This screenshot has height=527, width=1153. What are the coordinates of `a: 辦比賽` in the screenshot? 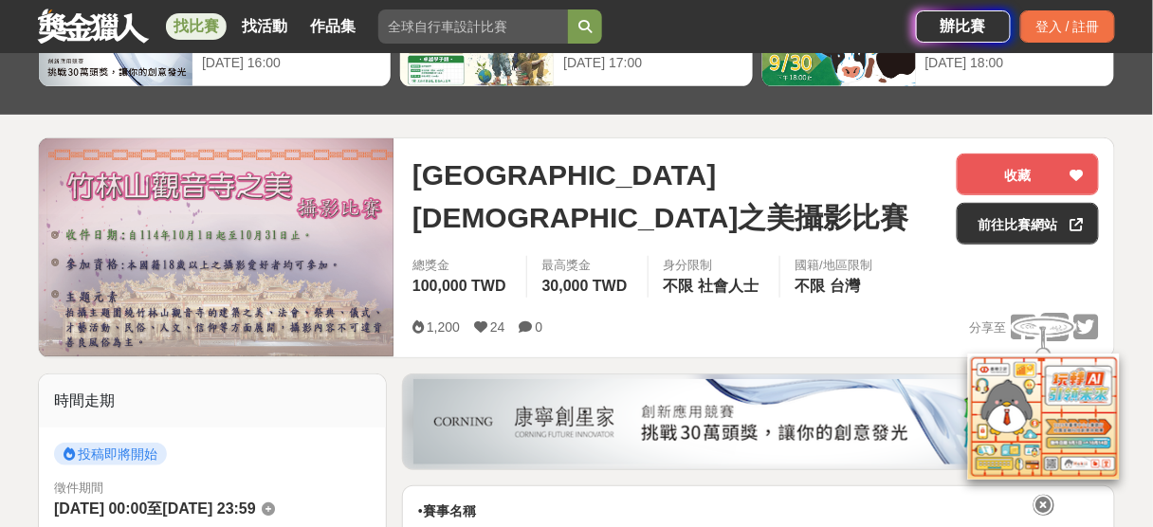 It's located at (964, 27).